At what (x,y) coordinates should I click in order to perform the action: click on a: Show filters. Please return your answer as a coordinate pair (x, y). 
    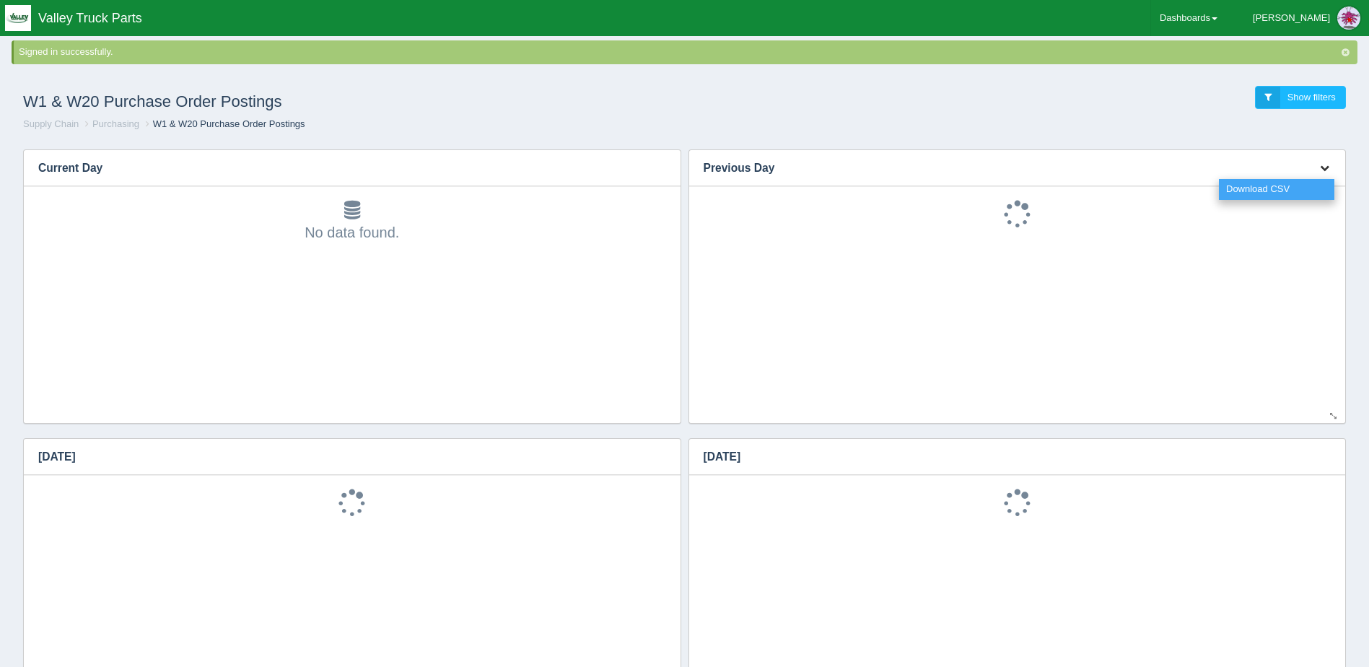
    Looking at the image, I should click on (1300, 97).